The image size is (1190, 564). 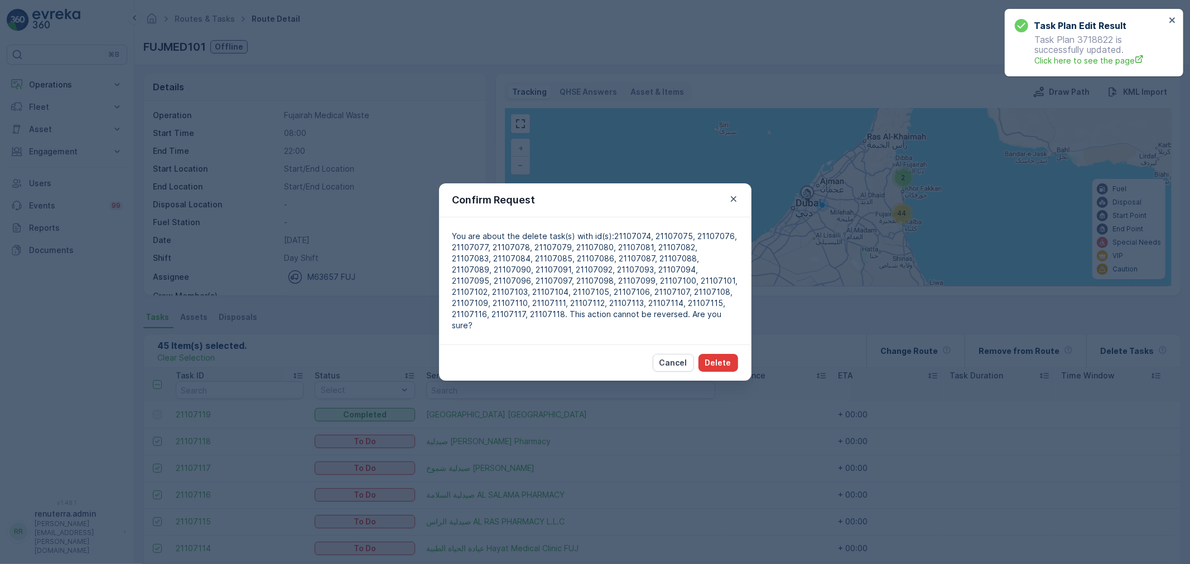 I want to click on button: Cancel, so click(x=673, y=363).